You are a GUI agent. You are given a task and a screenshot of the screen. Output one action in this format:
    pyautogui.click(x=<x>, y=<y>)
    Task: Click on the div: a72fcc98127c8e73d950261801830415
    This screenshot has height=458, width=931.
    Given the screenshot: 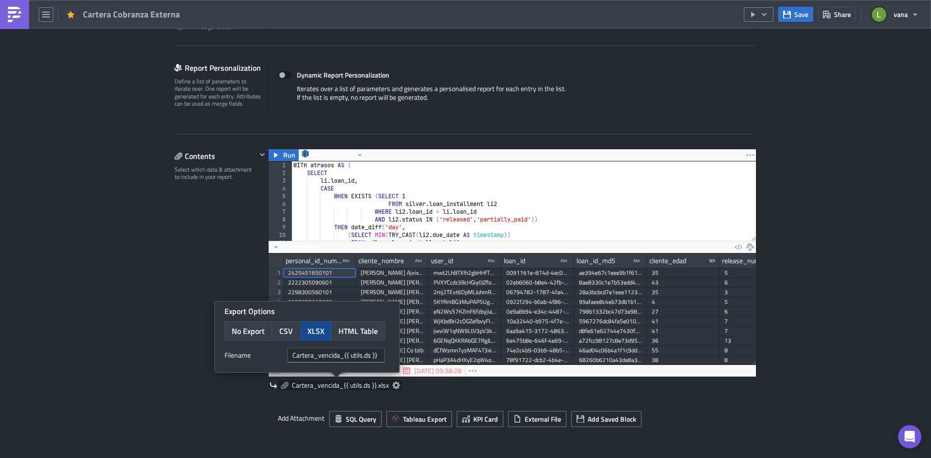 What is the action you would take?
    pyautogui.click(x=610, y=341)
    